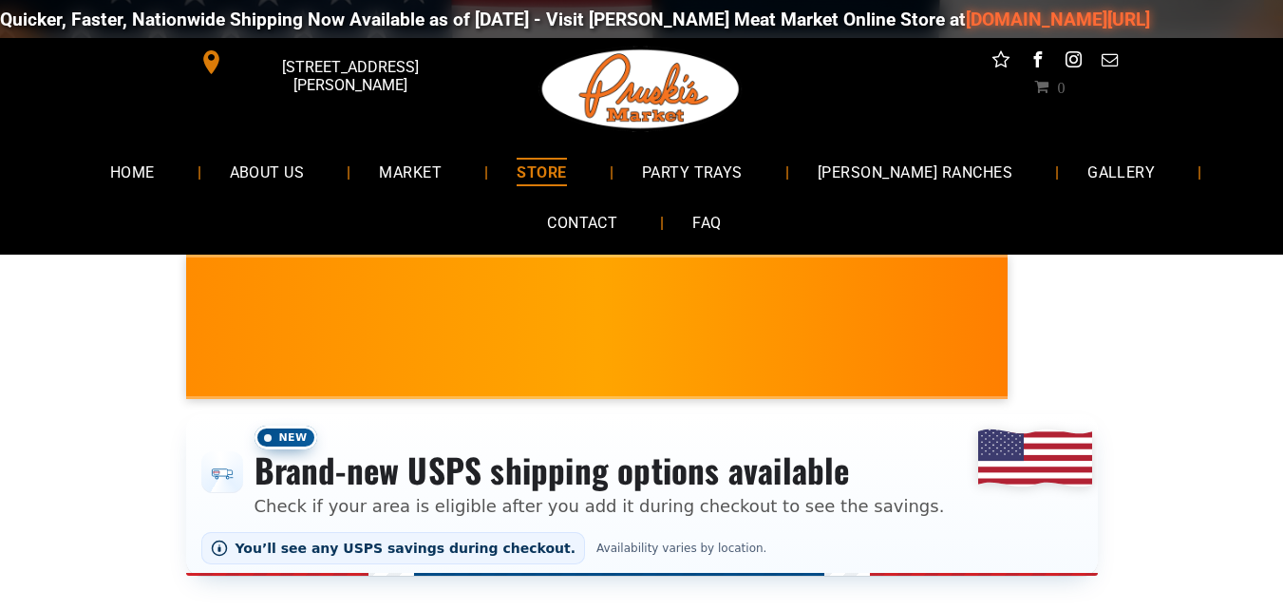 This screenshot has width=1283, height=610. What do you see at coordinates (541, 171) in the screenshot?
I see `a: STORE` at bounding box center [541, 171].